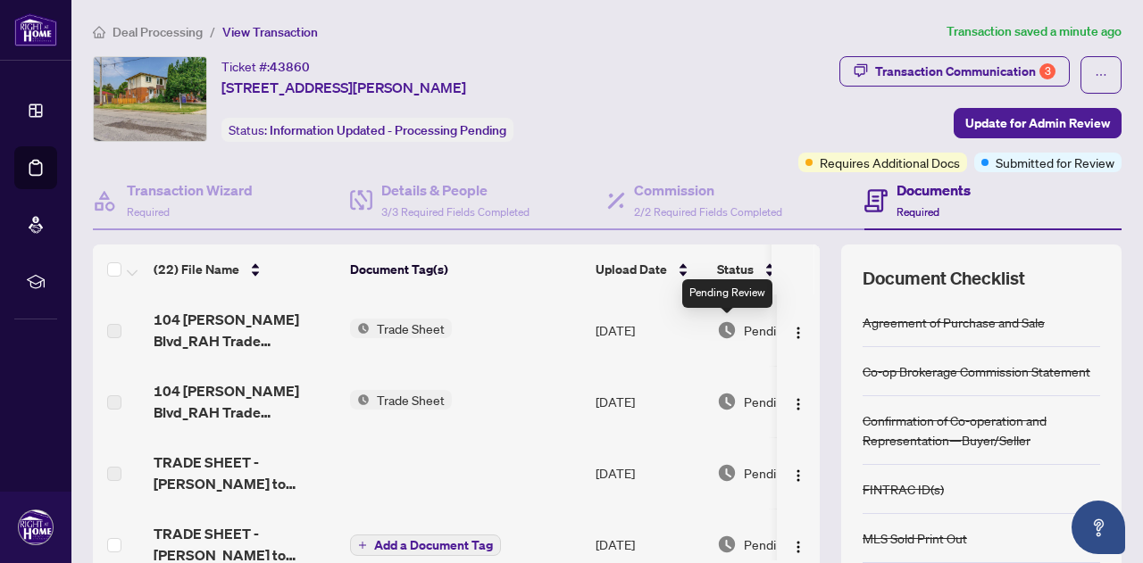  What do you see at coordinates (265, 66) in the screenshot?
I see `div: Ticket #:` at bounding box center [265, 66].